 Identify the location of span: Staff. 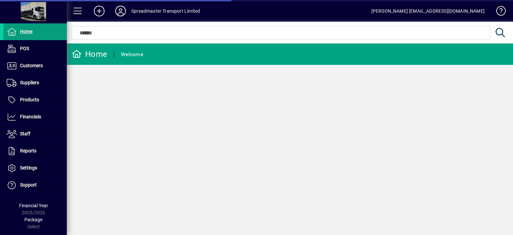
(25, 134).